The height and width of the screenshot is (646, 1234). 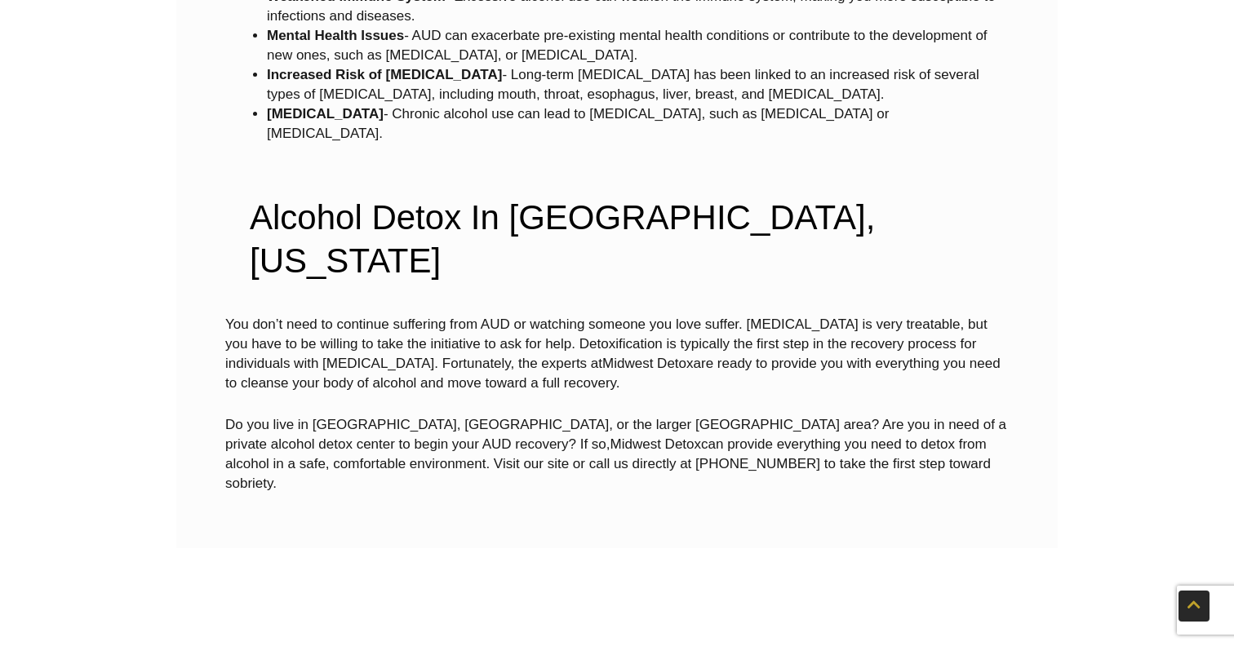 I want to click on strong: Mental Health Issues, so click(x=335, y=35).